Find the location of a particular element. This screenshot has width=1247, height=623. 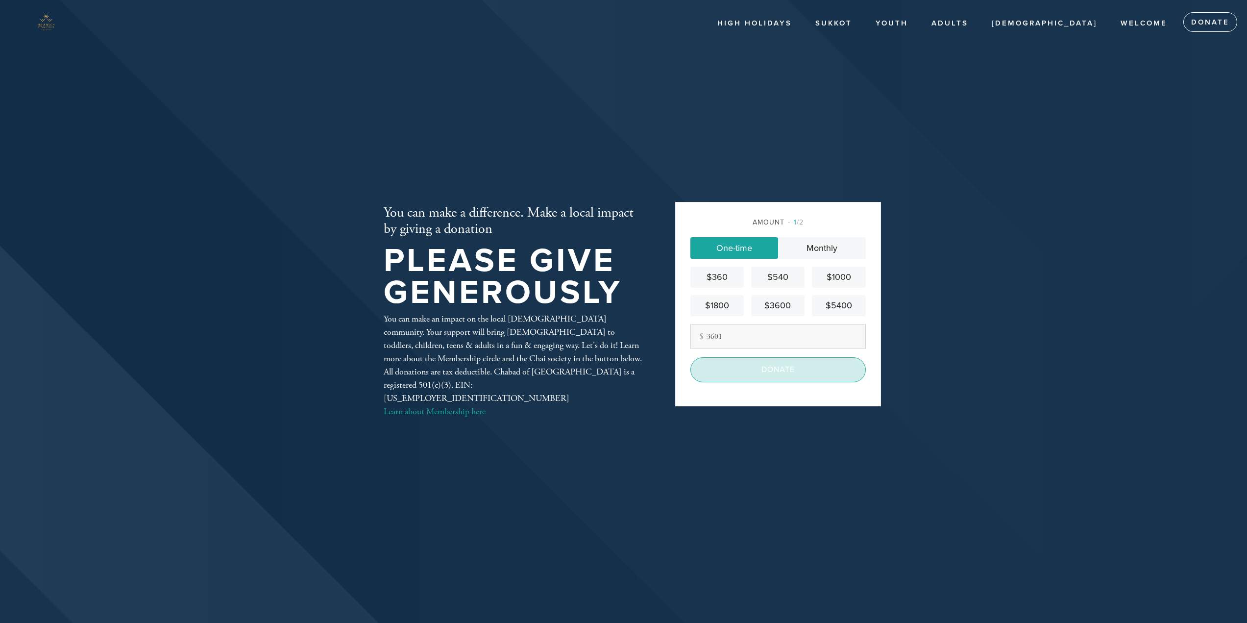

input: Donate is located at coordinates (778, 370).